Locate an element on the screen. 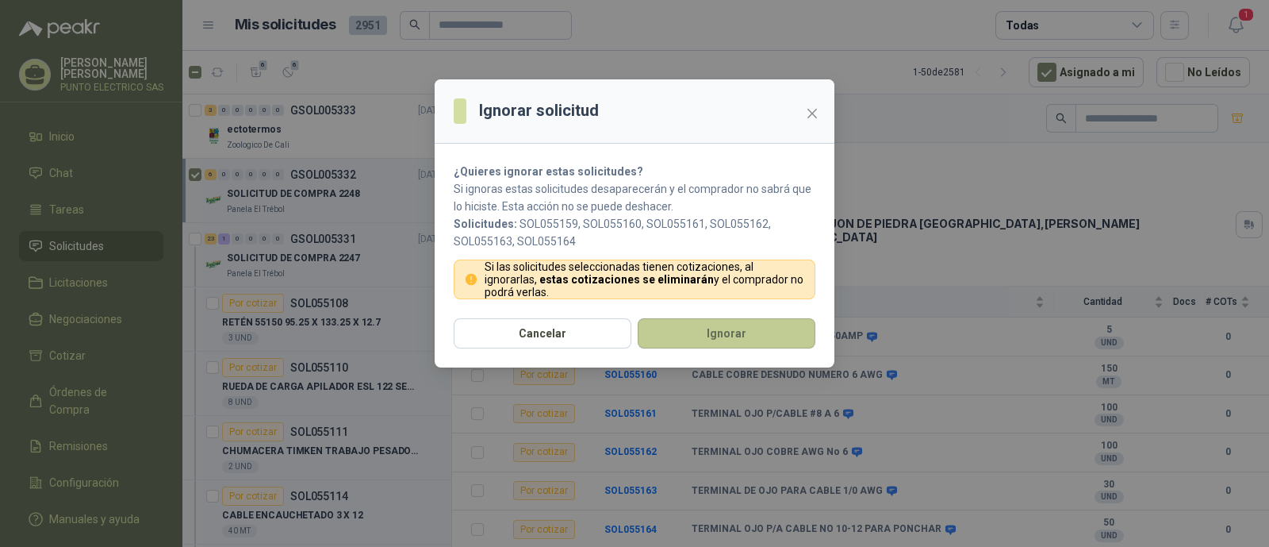 The width and height of the screenshot is (1269, 547). p: Si las solicitudes seleccionadas tienen cotizaciones, al ignorarlas, y el comprador no podrá verlas. is located at coordinates (645, 279).